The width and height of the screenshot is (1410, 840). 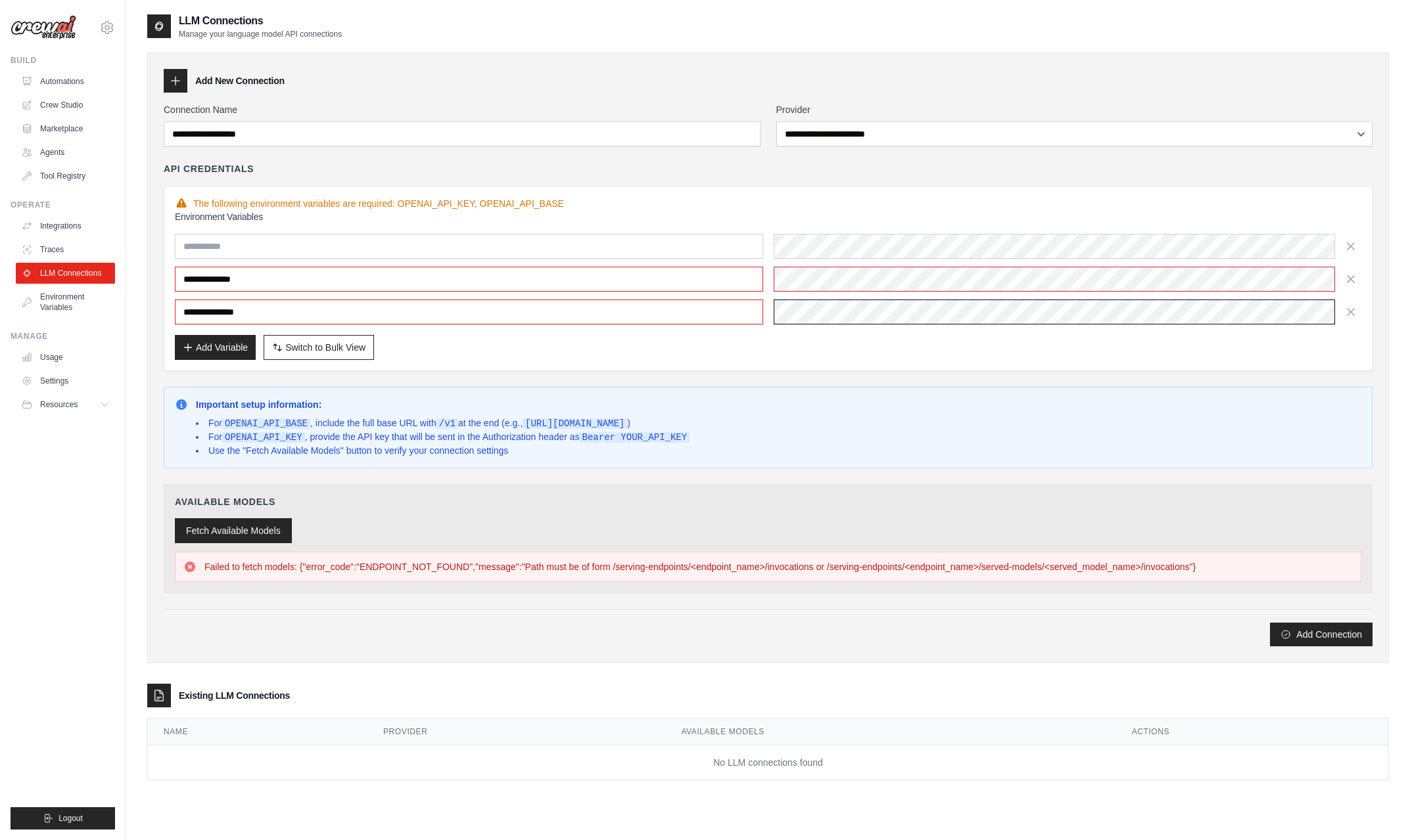 I want to click on button: Logout, so click(x=62, y=819).